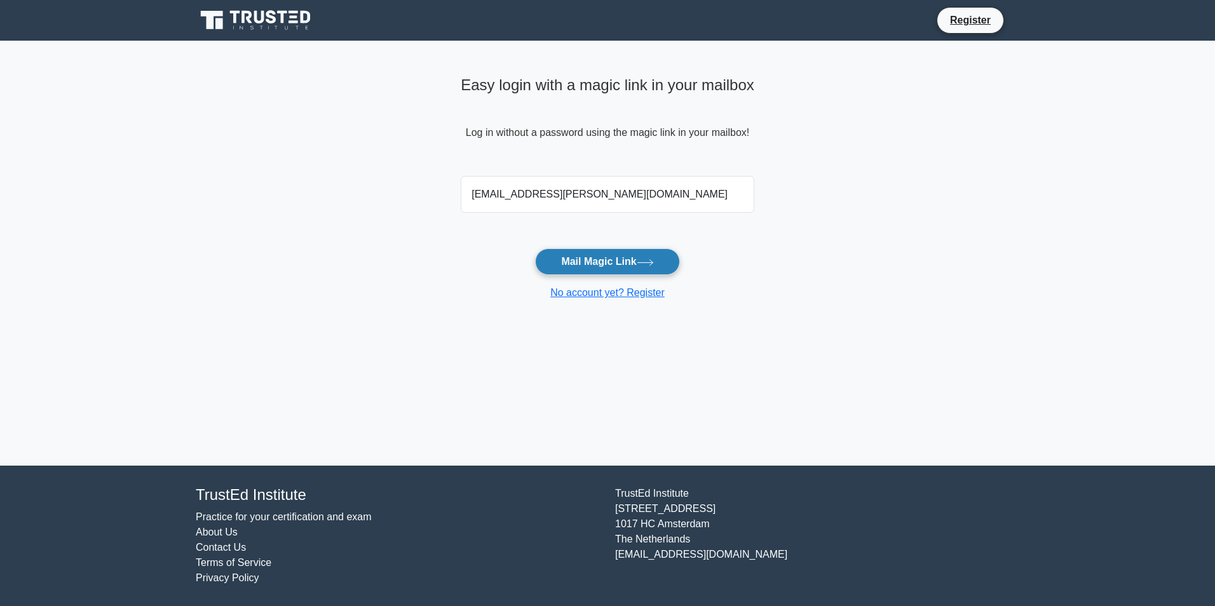 This screenshot has width=1215, height=606. What do you see at coordinates (227, 577) in the screenshot?
I see `a: Privacy Policy` at bounding box center [227, 577].